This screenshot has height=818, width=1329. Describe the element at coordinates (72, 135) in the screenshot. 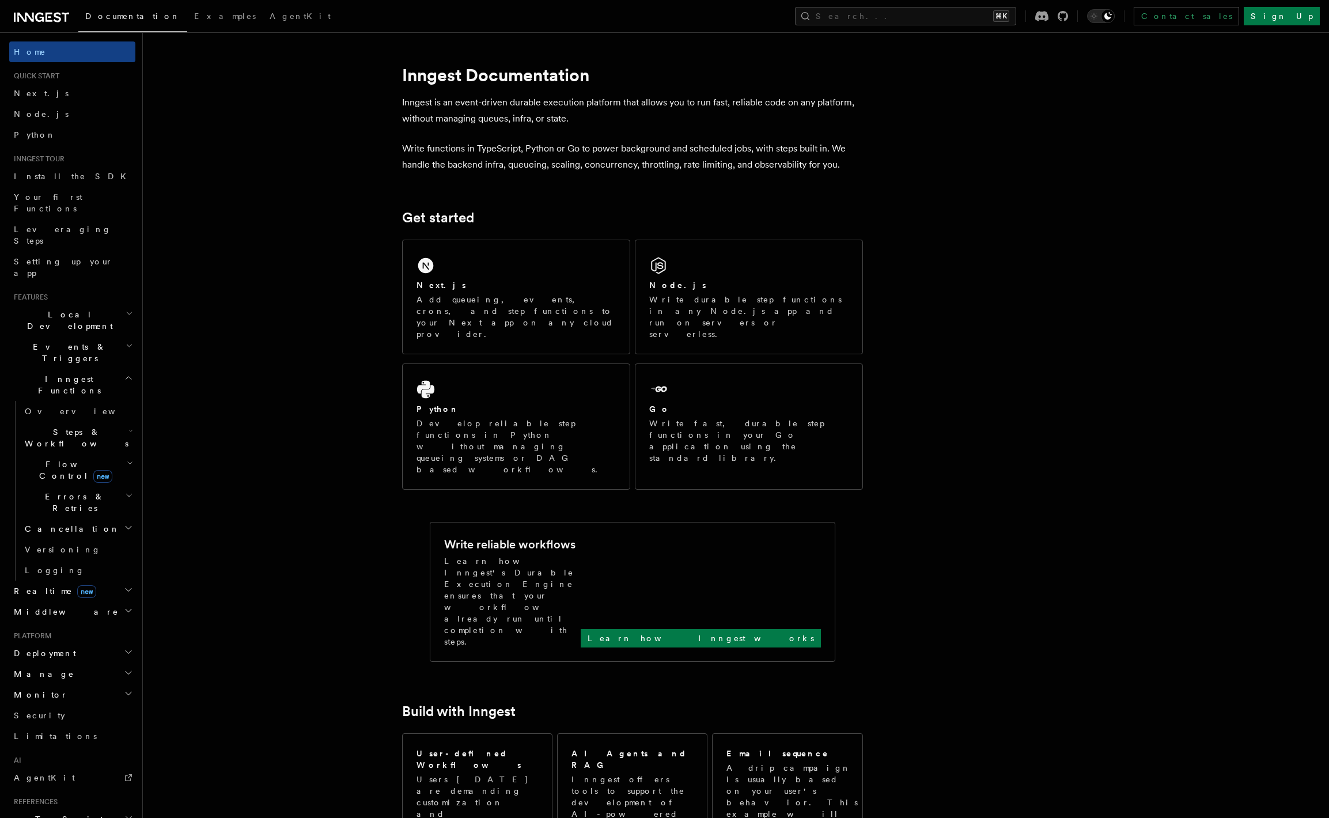

I see `a: Python` at that location.